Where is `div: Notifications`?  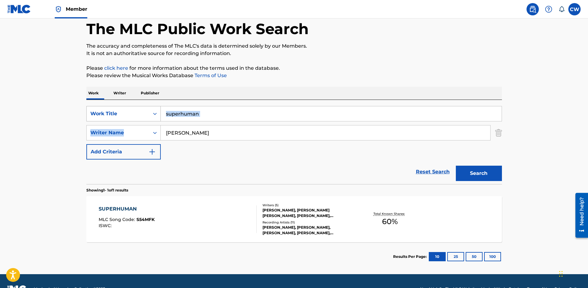 div: Notifications is located at coordinates (562, 9).